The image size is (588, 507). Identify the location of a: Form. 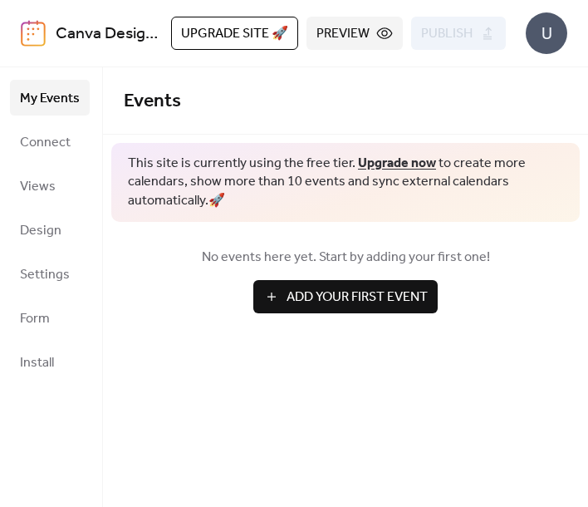
(50, 317).